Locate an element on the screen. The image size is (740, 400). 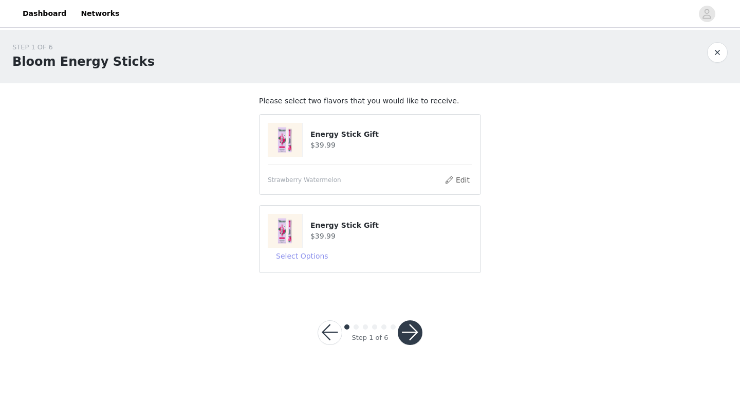
div: avatar is located at coordinates (706, 14).